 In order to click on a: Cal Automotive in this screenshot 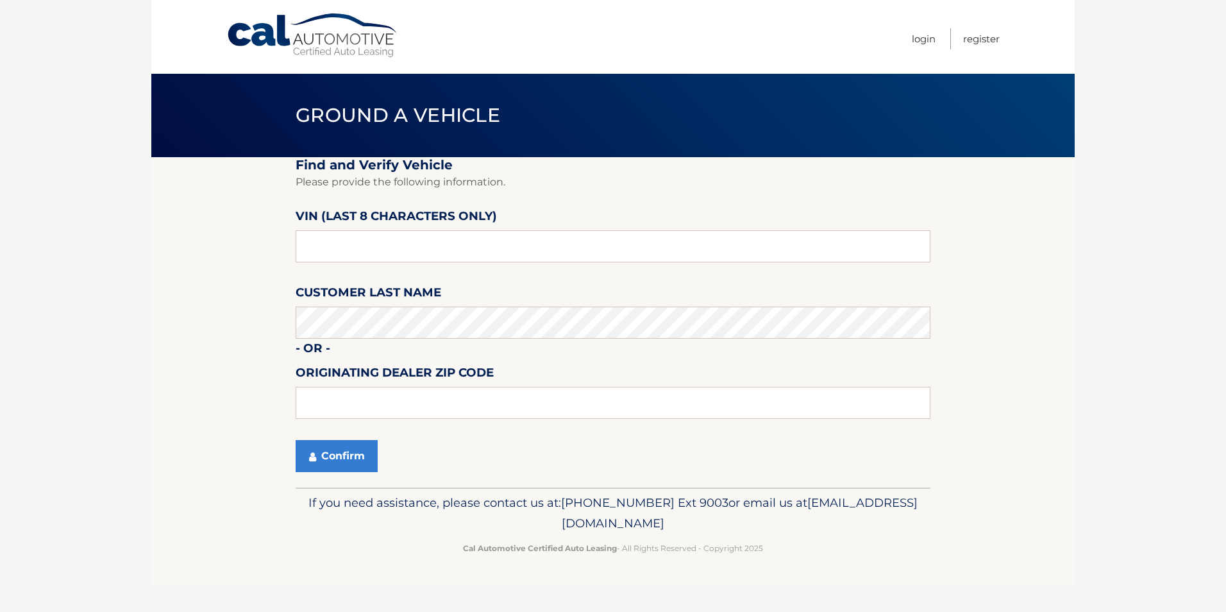, I will do `click(313, 35)`.